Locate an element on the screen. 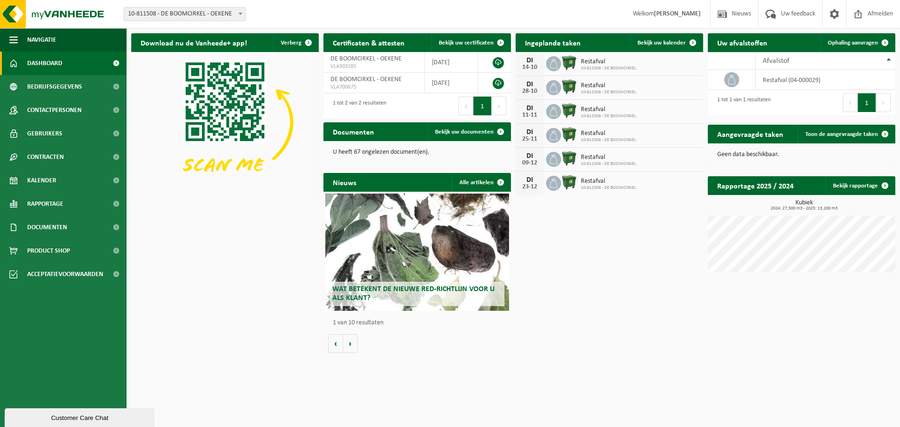 This screenshot has height=427, width=900. a: Bekijk rapportage is located at coordinates (860, 186).